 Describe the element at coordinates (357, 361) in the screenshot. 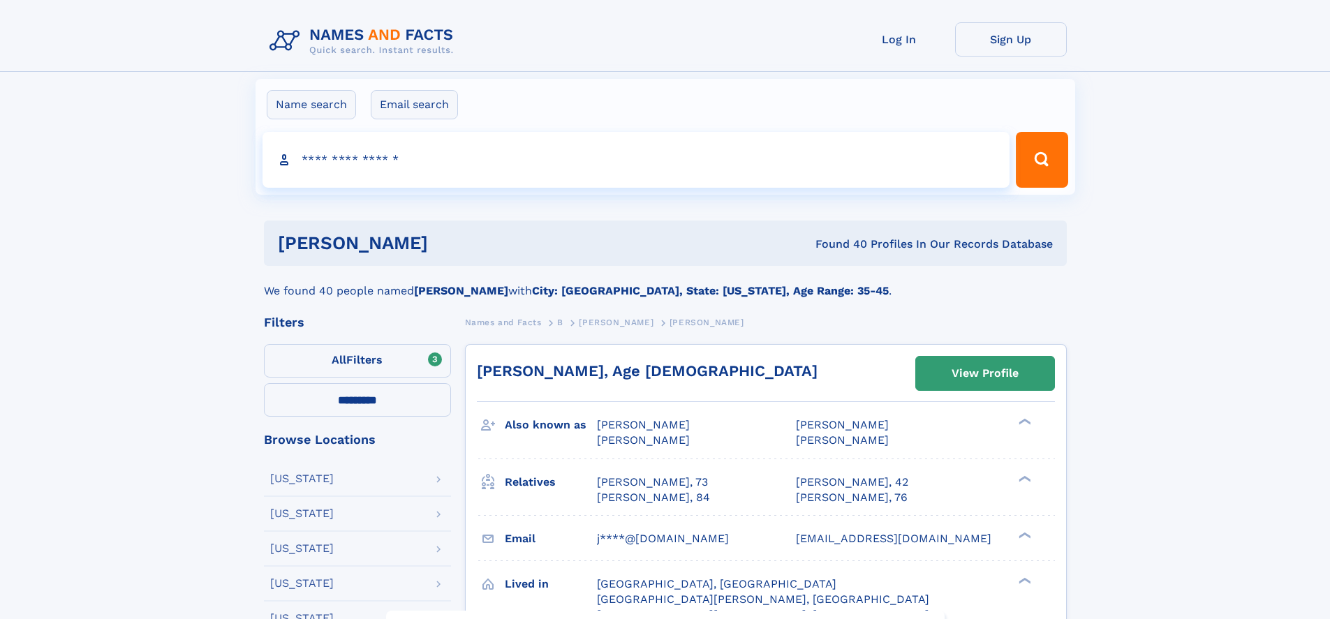

I see `label: Filters` at that location.